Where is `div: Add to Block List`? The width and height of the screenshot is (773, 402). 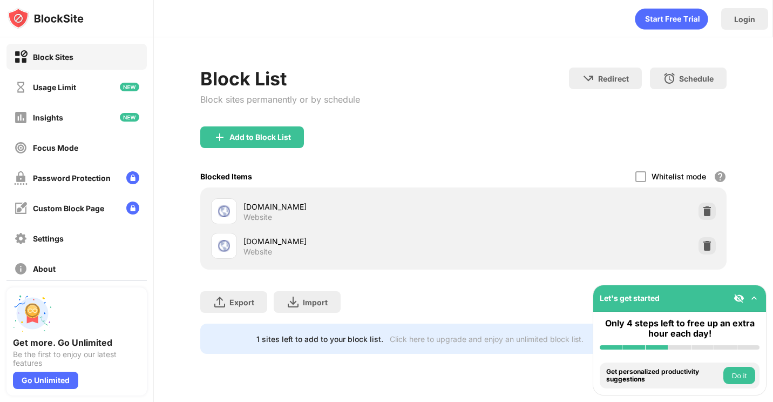 div: Add to Block List is located at coordinates (260, 137).